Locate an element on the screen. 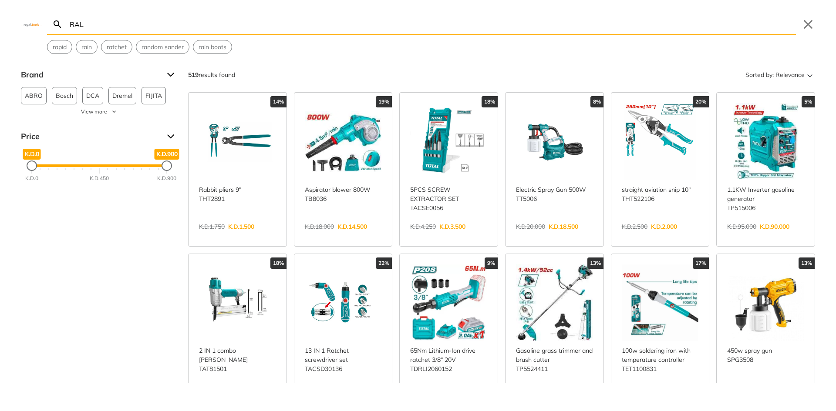 This screenshot has width=836, height=411. div: Maximum Price is located at coordinates (167, 166).